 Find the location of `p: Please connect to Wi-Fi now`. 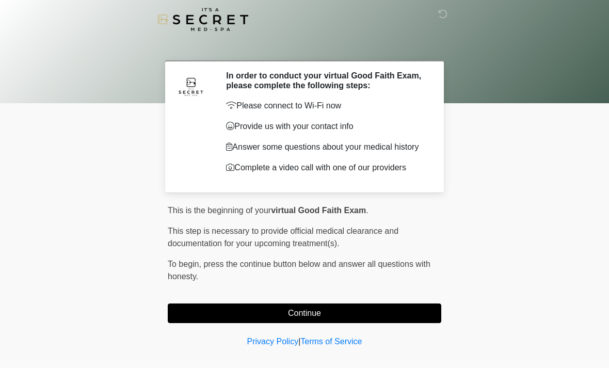

p: Please connect to Wi-Fi now is located at coordinates (326, 106).